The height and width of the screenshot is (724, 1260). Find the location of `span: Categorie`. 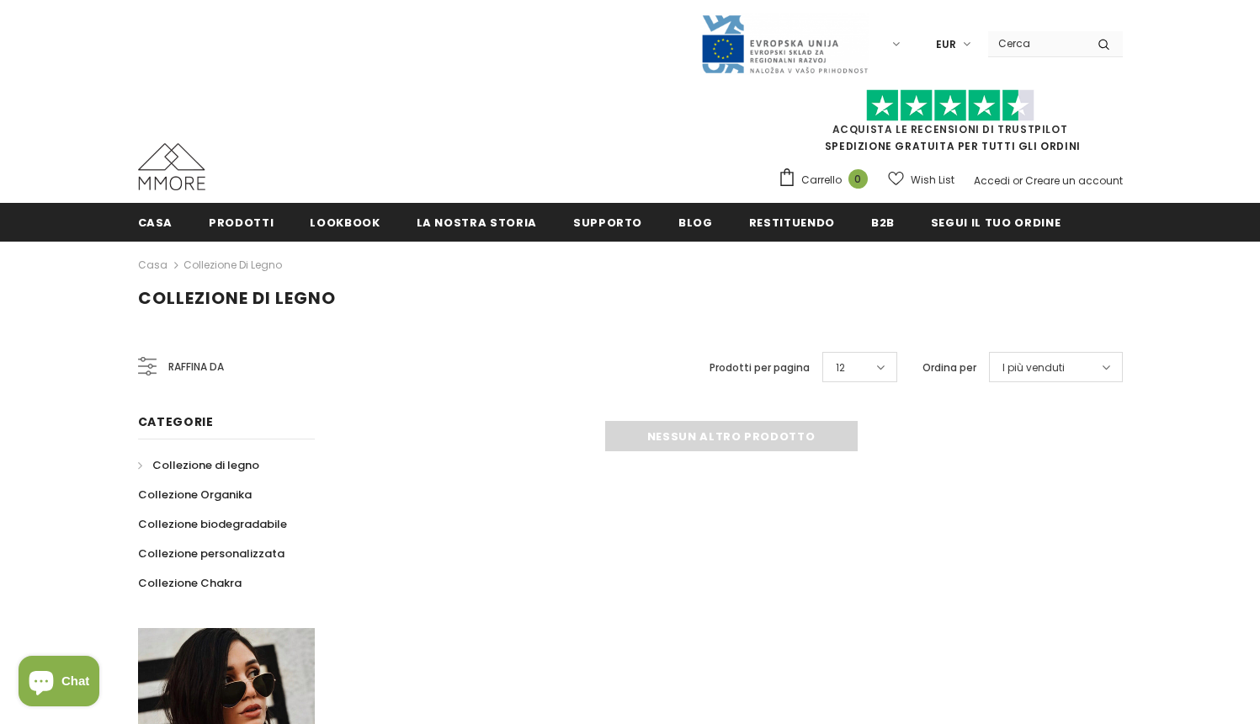

span: Categorie is located at coordinates (176, 422).